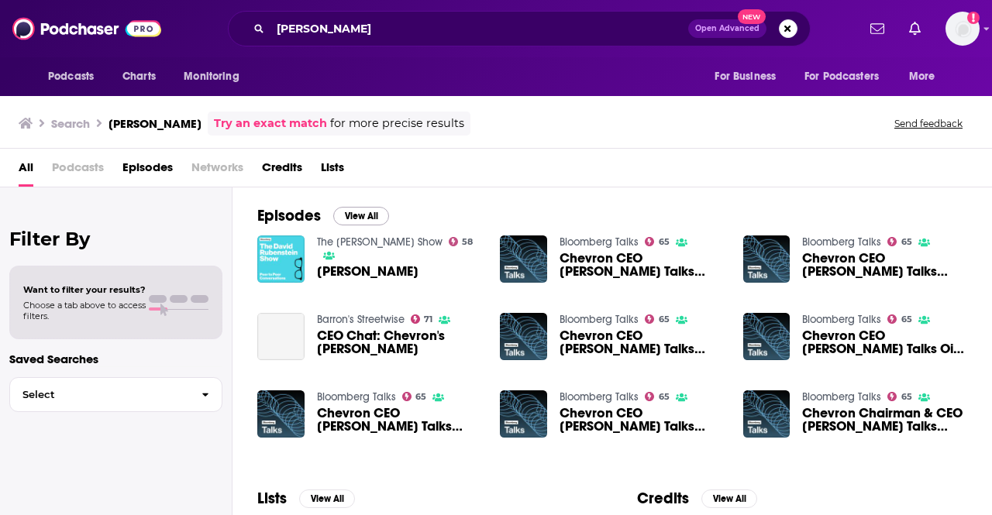 The image size is (992, 515). Describe the element at coordinates (380, 242) in the screenshot. I see `a: The David Rubenstein Show` at that location.